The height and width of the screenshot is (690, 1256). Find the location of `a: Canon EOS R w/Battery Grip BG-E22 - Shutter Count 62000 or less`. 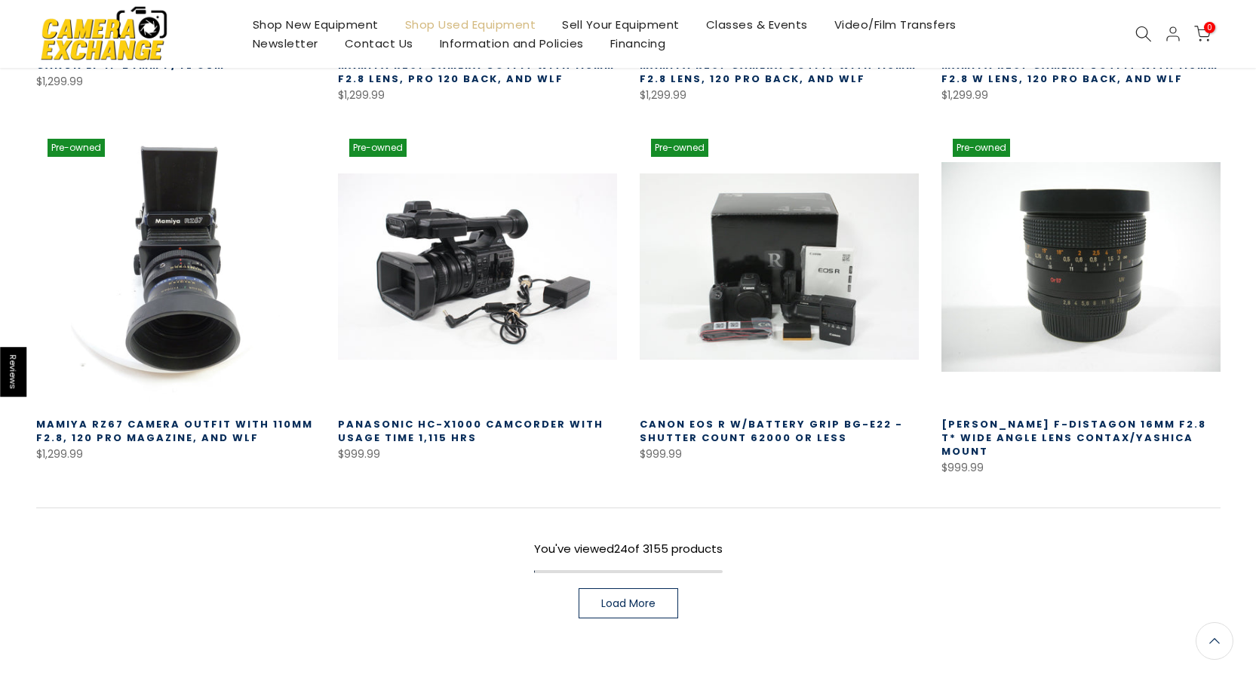

a: Canon EOS R w/Battery Grip BG-E22 - Shutter Count 62000 or less is located at coordinates (771, 431).